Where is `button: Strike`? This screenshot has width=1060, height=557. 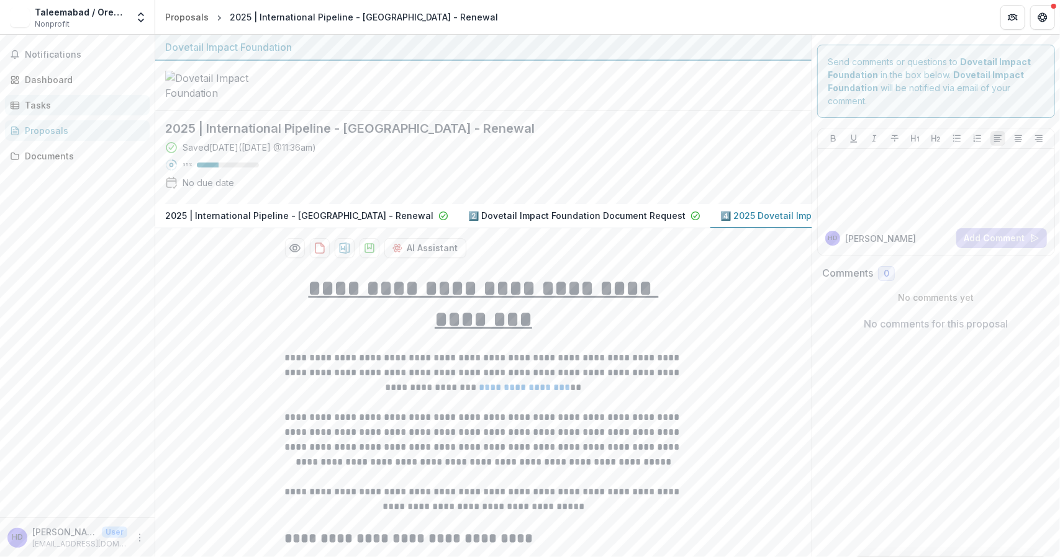 button: Strike is located at coordinates (894, 138).